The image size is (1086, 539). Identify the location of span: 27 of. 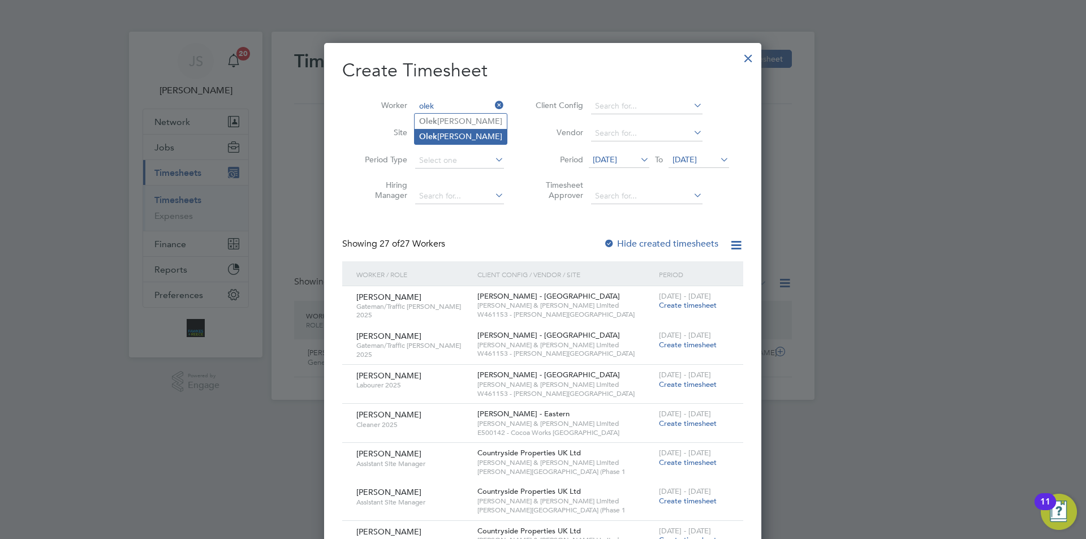
(390, 244).